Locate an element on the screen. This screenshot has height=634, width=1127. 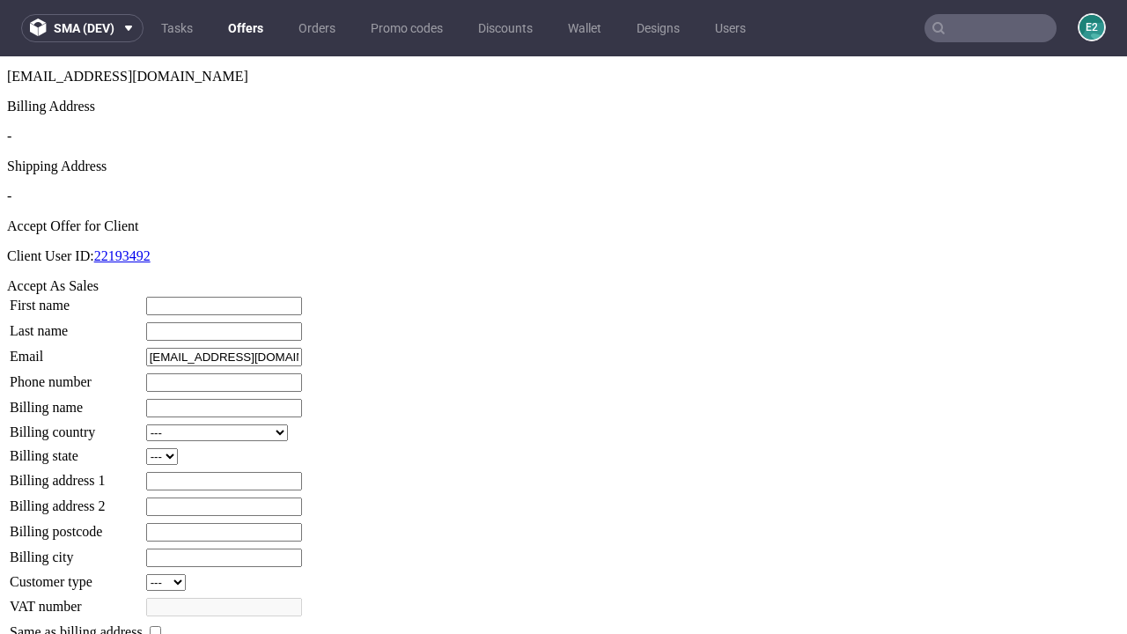
td: Billing state is located at coordinates (76, 400).